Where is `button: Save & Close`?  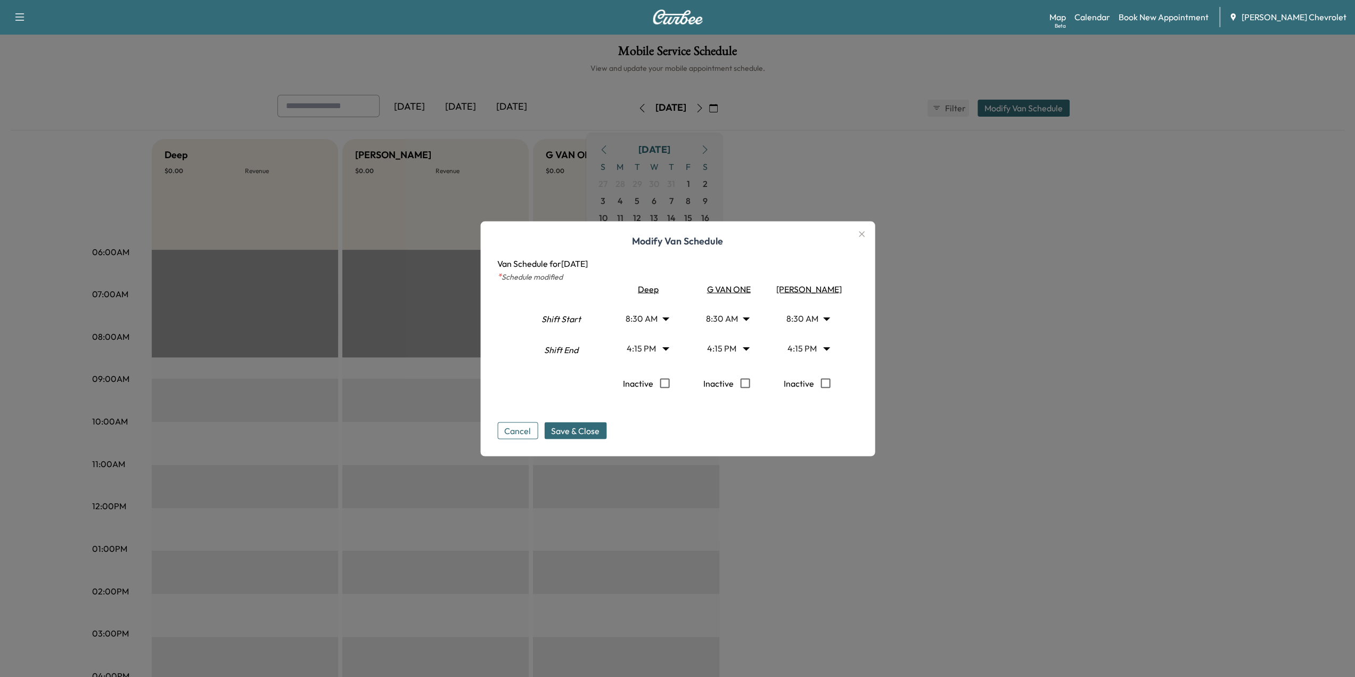
button: Save & Close is located at coordinates (575, 430).